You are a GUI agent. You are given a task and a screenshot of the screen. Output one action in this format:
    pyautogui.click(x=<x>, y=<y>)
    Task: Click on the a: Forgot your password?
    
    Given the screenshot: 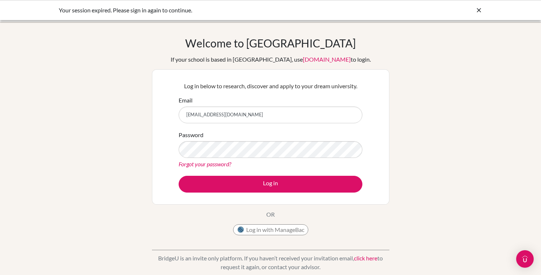 What is the action you would take?
    pyautogui.click(x=205, y=164)
    